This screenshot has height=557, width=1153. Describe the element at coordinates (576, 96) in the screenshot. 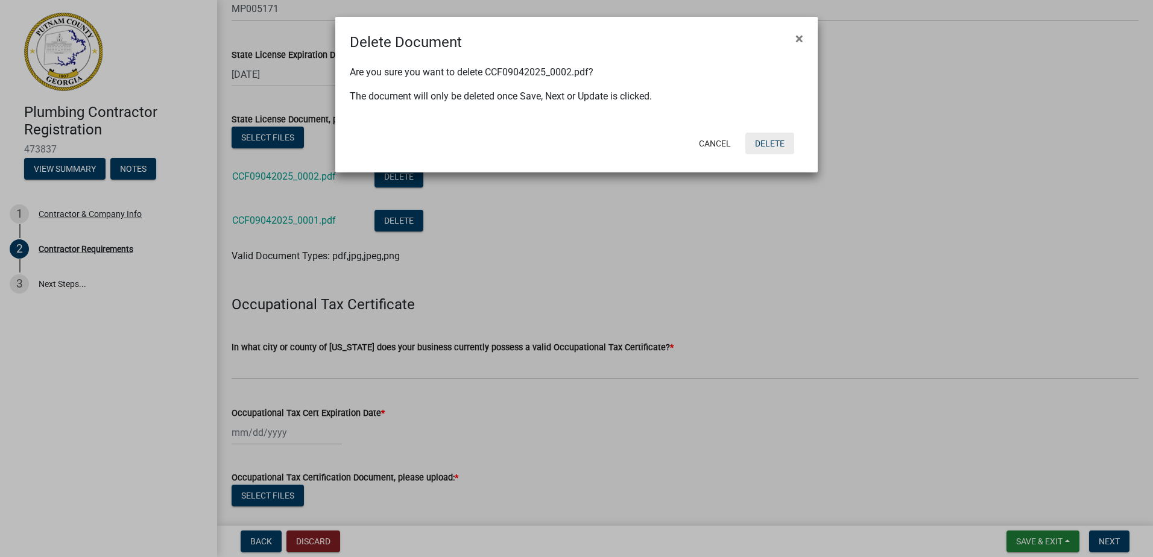

I see `p: The document will only be deleted once Save, Next or Update is clicked.` at that location.